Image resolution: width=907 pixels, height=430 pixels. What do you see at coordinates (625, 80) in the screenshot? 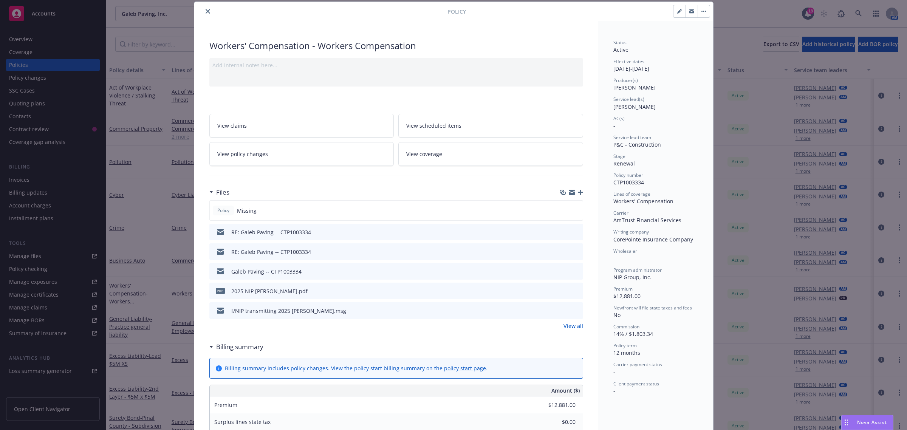
I see `span: Producer(s)` at bounding box center [625, 80].